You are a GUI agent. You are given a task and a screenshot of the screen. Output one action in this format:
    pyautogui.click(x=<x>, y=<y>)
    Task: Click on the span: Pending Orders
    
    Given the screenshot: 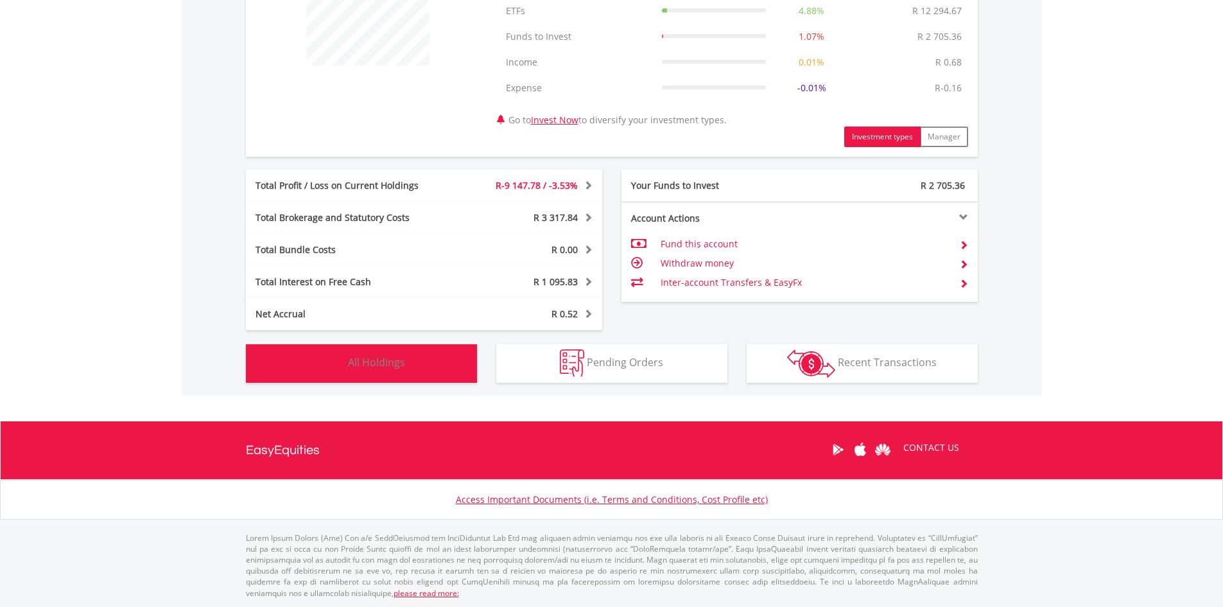 What is the action you would take?
    pyautogui.click(x=625, y=362)
    